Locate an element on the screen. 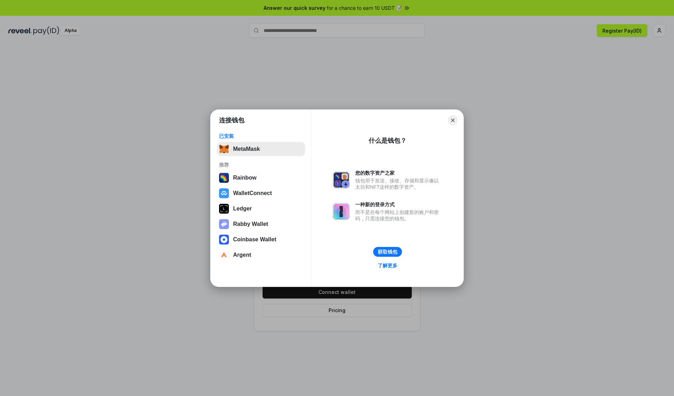 The width and height of the screenshot is (674, 396). div: 获取钱包 is located at coordinates (388, 252).